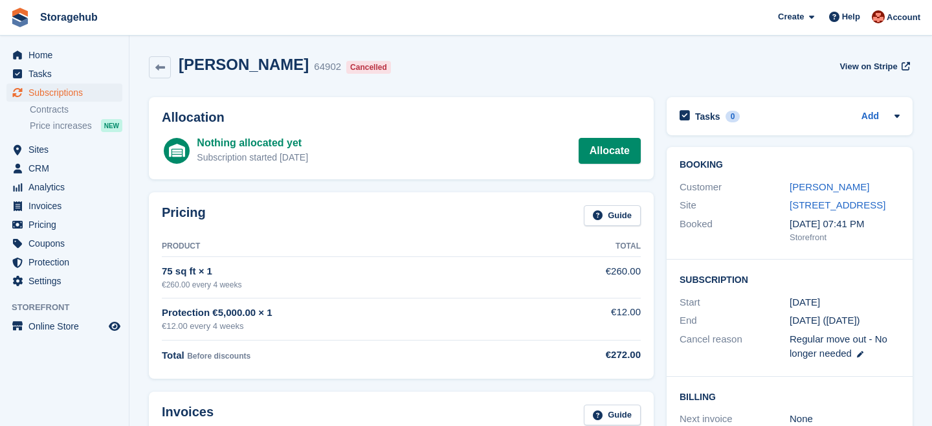 The image size is (932, 426). What do you see at coordinates (878, 17) in the screenshot?
I see `img: Nick` at bounding box center [878, 17].